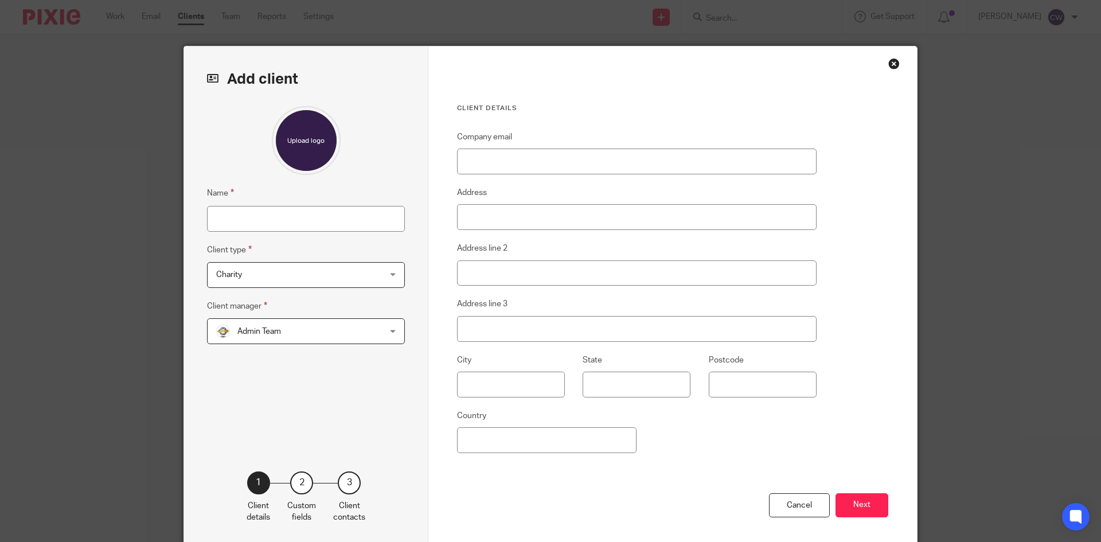  What do you see at coordinates (726, 360) in the screenshot?
I see `label: Postcode` at bounding box center [726, 360].